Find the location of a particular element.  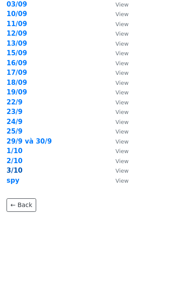

strong: 1/10 is located at coordinates (14, 151).